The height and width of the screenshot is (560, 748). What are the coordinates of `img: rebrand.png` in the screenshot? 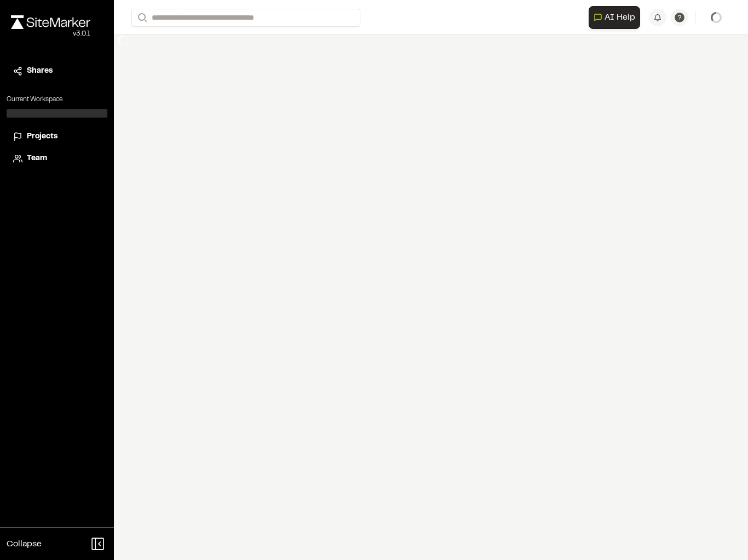 It's located at (50, 22).